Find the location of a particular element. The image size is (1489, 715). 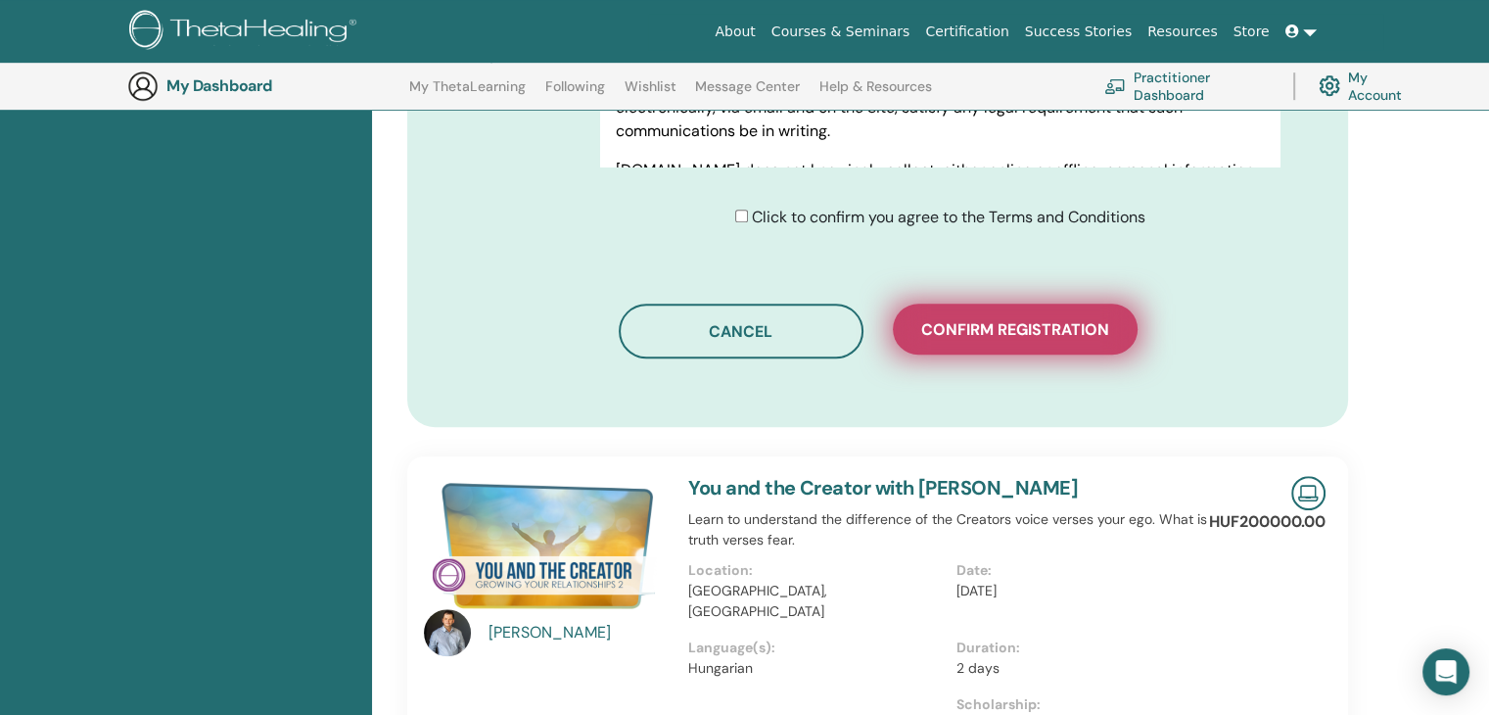

a: Success Stories is located at coordinates (1078, 31).